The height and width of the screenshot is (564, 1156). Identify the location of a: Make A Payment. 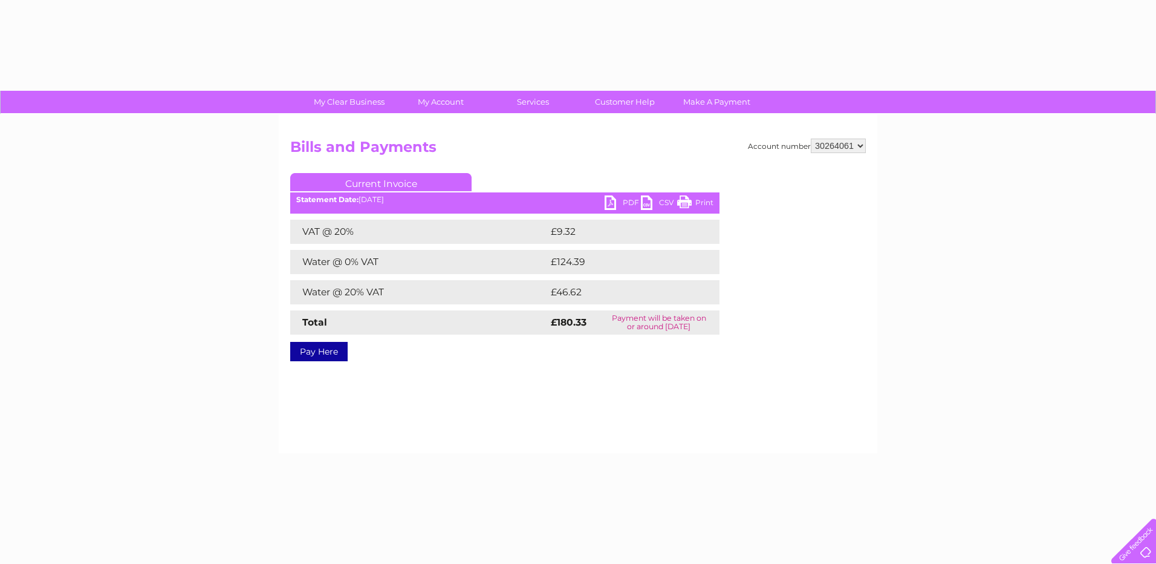
(717, 102).